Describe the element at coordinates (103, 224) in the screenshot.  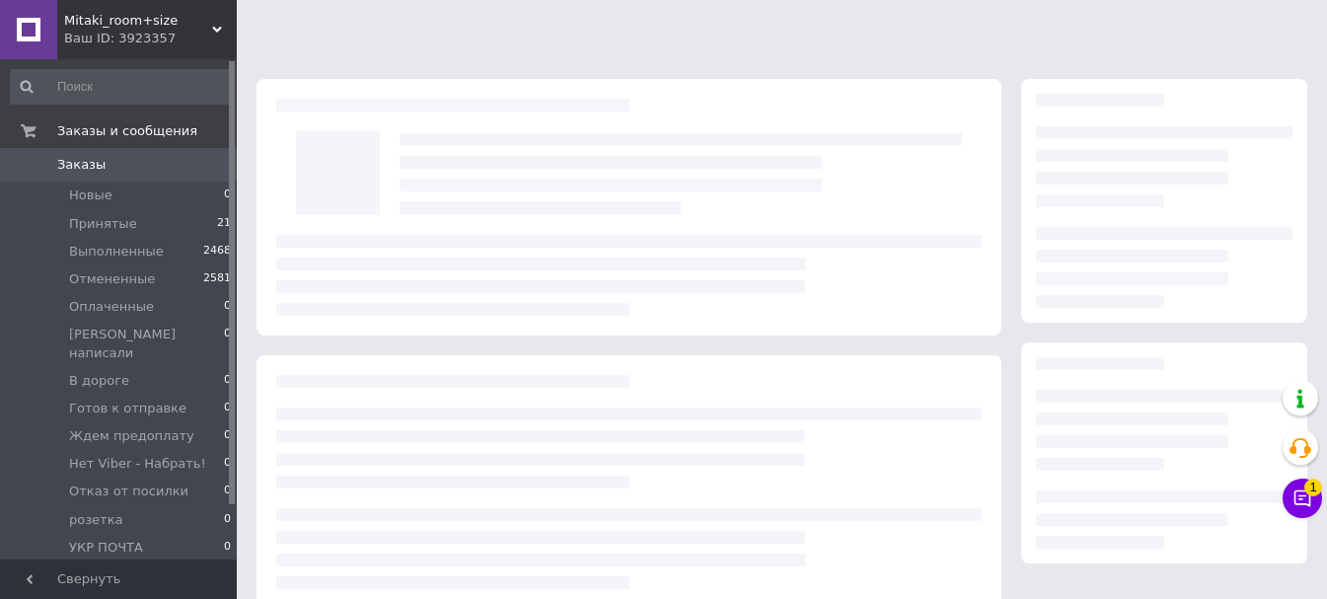
I see `span: Принятые` at that location.